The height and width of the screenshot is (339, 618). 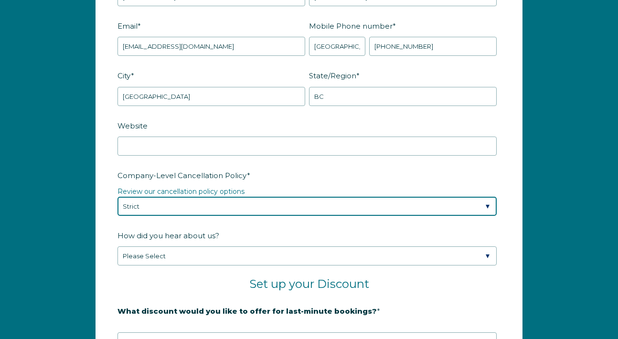 I want to click on a: Review our cancellation policy options, so click(x=181, y=192).